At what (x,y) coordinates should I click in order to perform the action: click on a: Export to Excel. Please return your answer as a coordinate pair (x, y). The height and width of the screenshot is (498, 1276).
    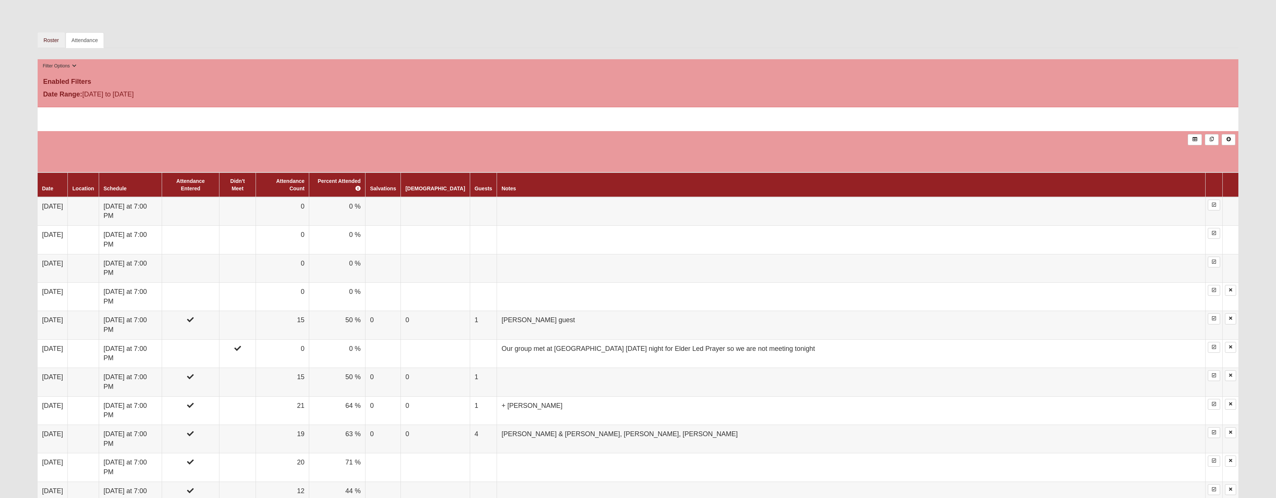
    Looking at the image, I should click on (1195, 139).